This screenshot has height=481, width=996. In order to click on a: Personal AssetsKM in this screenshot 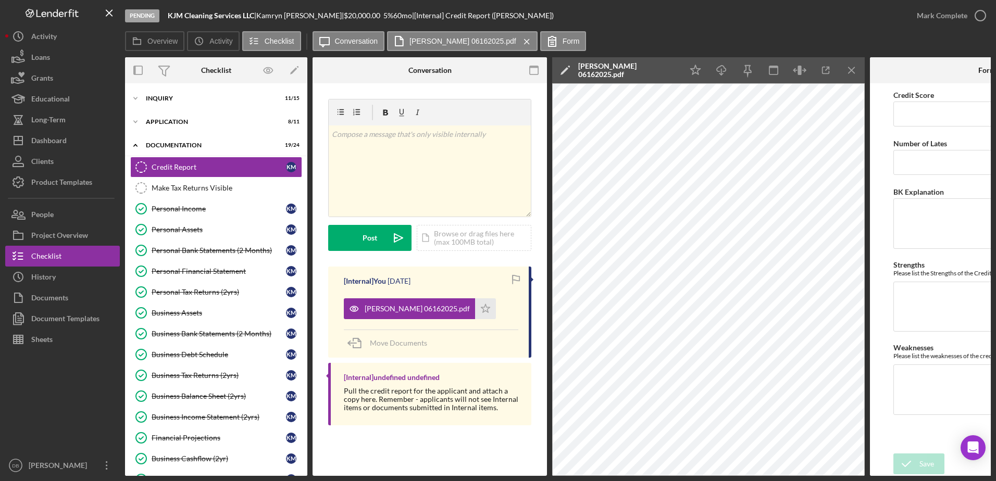, I will do `click(216, 230)`.